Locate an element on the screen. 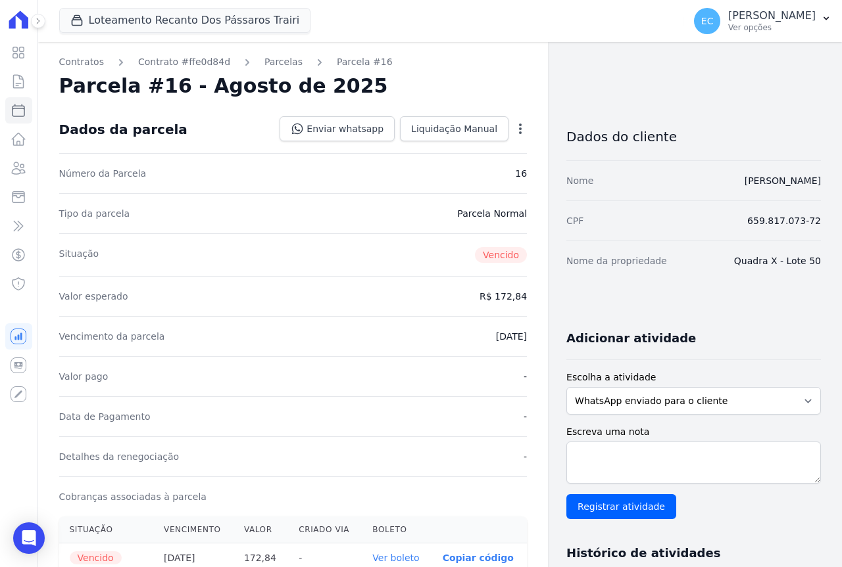 This screenshot has height=567, width=842. a: Liquidação Manual is located at coordinates (454, 129).